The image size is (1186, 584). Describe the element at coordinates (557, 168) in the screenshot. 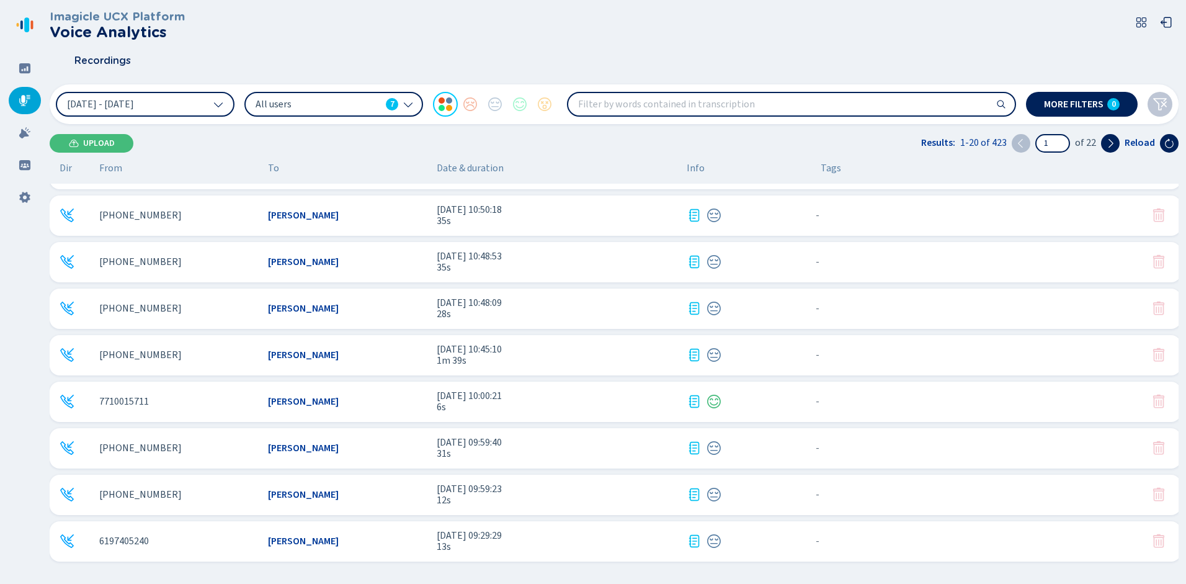

I see `span: Date & duration` at that location.